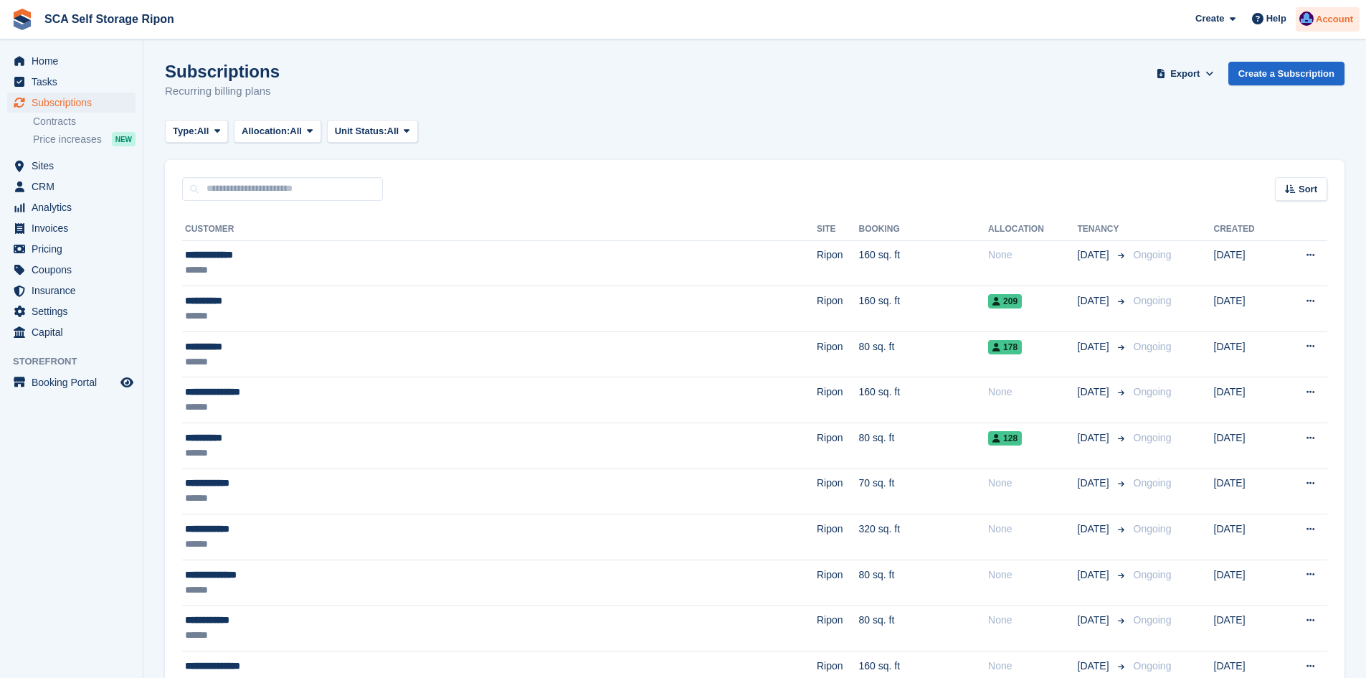  I want to click on button: Allocation: All, so click(277, 131).